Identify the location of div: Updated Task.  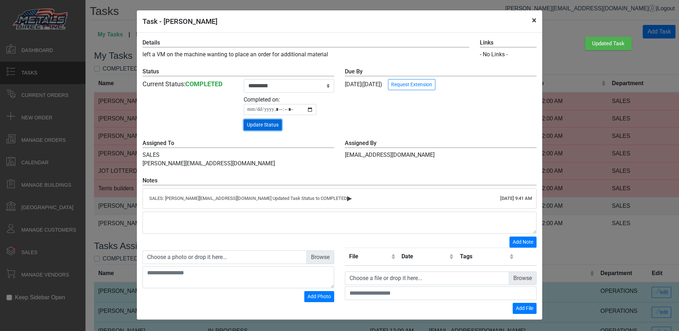
(608, 43).